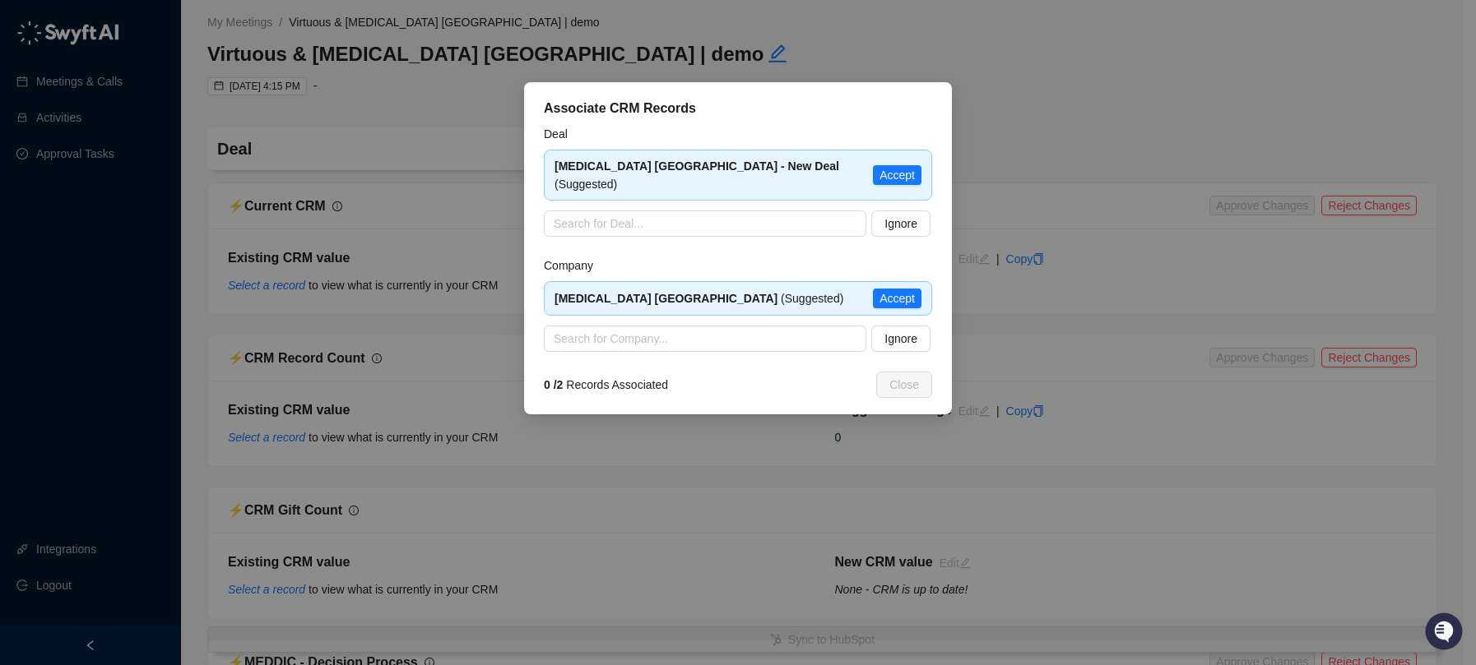 This screenshot has width=1476, height=665. Describe the element at coordinates (33, 33) in the screenshot. I see `img: Swyft AI` at that location.